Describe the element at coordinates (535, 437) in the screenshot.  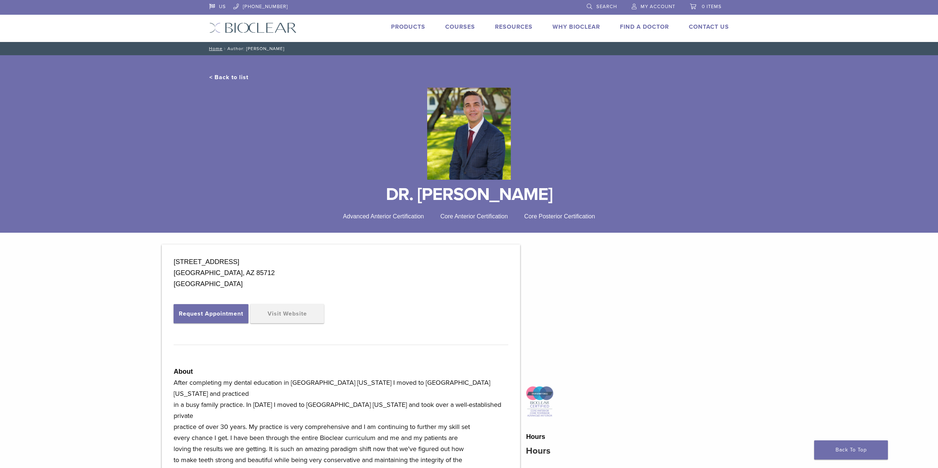
I see `strong: Hours` at that location.